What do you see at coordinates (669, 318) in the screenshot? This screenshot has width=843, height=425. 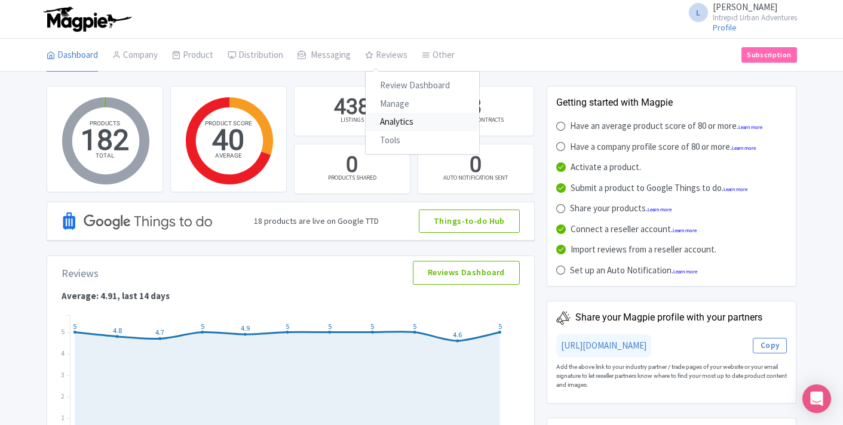 I see `div: Share your Magpie profile with your partners` at bounding box center [669, 318].